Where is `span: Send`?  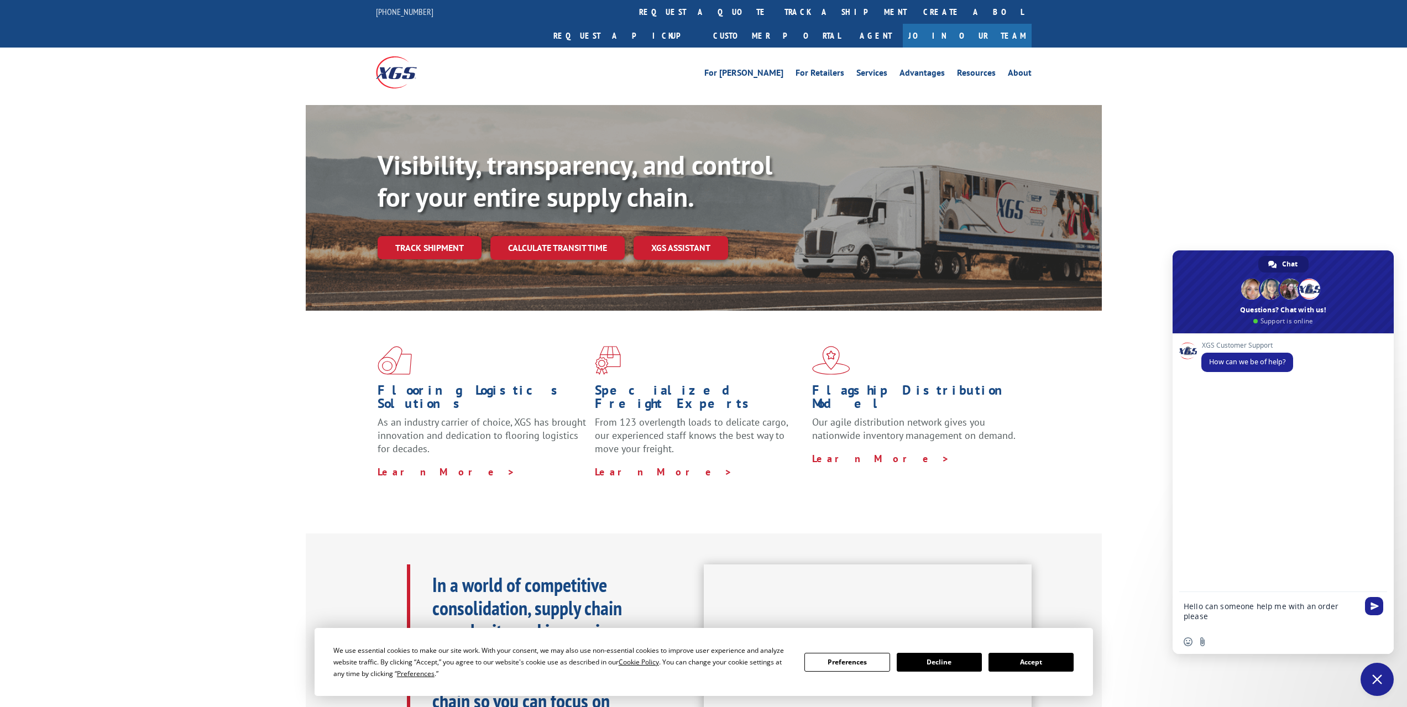
span: Send is located at coordinates (1373, 606).